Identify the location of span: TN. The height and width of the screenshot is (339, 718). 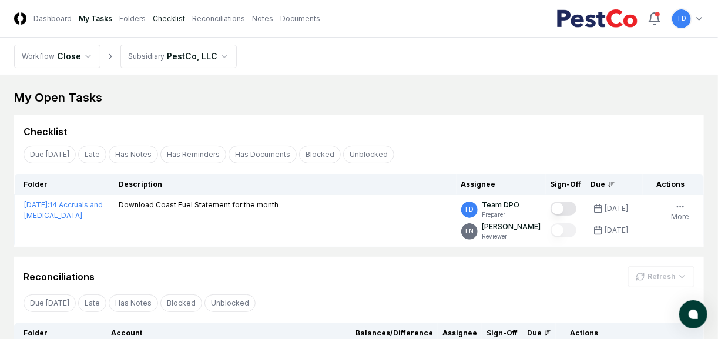
(469, 231).